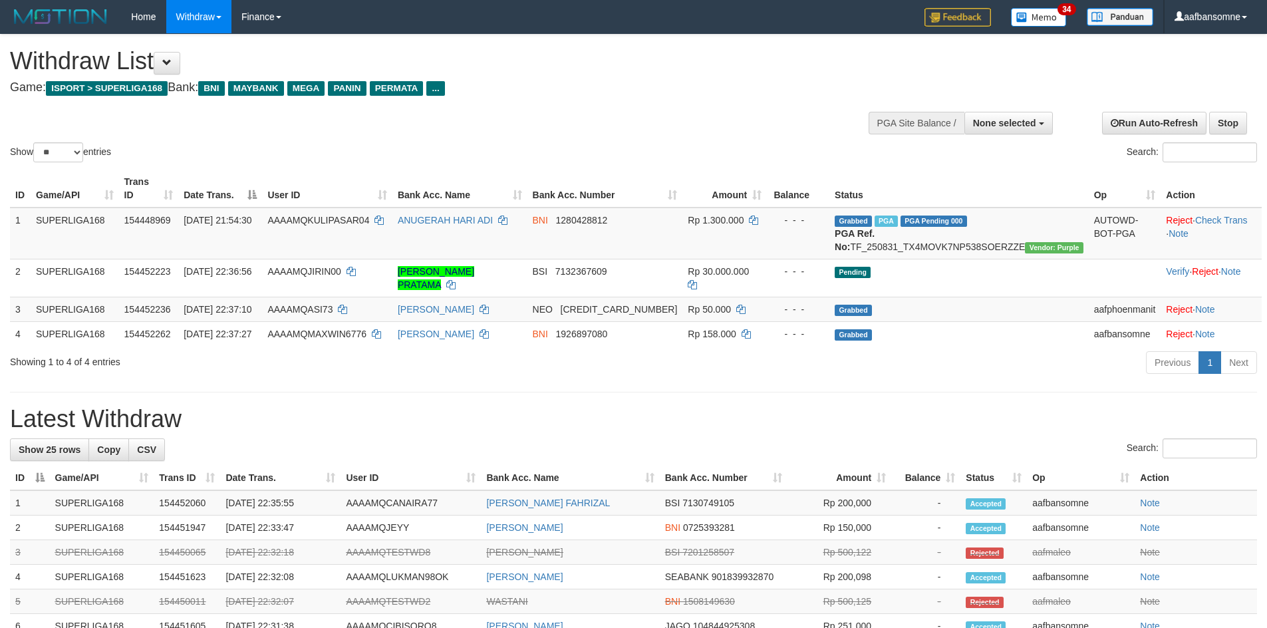 The width and height of the screenshot is (1267, 628). What do you see at coordinates (582, 220) in the screenshot?
I see `span: Copy 1280428812 to clipboard` at bounding box center [582, 220].